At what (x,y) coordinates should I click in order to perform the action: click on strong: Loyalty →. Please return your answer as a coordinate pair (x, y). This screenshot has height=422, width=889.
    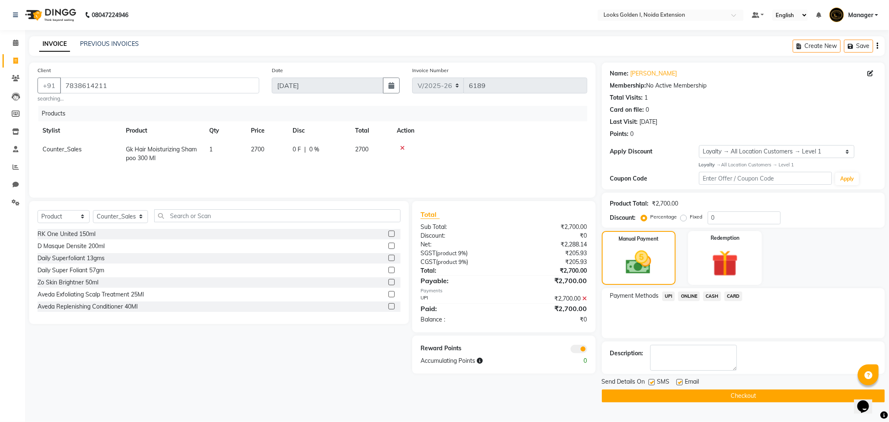
    Looking at the image, I should click on (710, 165).